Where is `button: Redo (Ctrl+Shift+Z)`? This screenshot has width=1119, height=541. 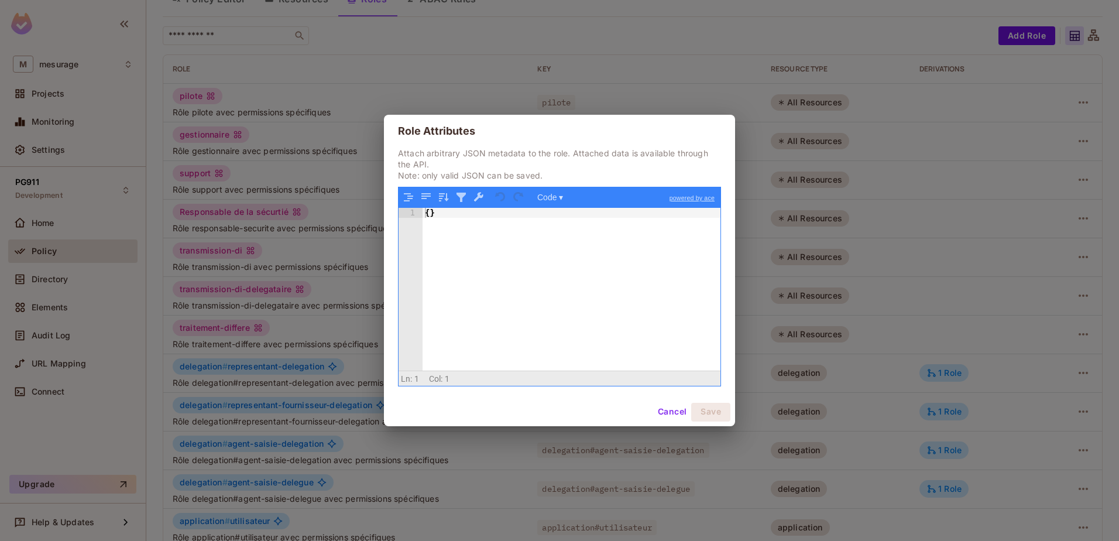 button: Redo (Ctrl+Shift+Z) is located at coordinates (518, 197).